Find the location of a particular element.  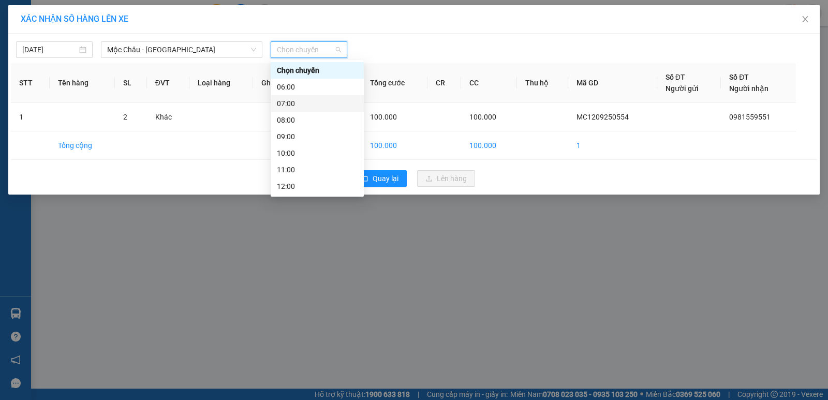

button: rollbackQuay lại is located at coordinates (380, 179).